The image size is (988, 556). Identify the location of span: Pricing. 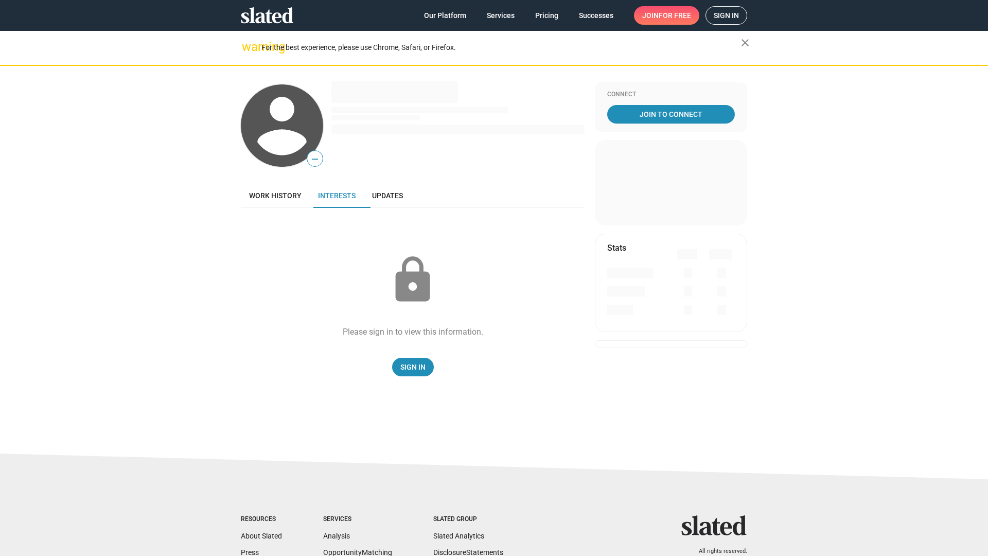
(547, 15).